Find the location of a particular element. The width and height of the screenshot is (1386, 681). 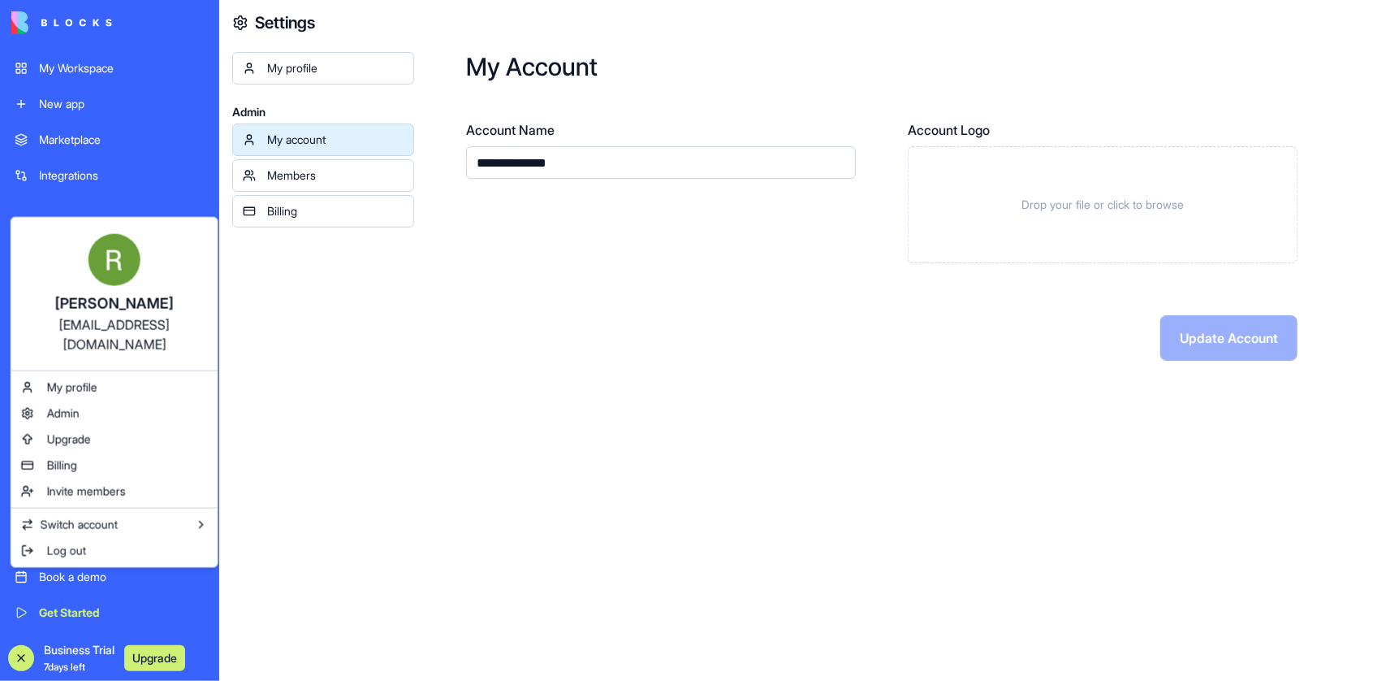

span: Admin is located at coordinates (63, 413).